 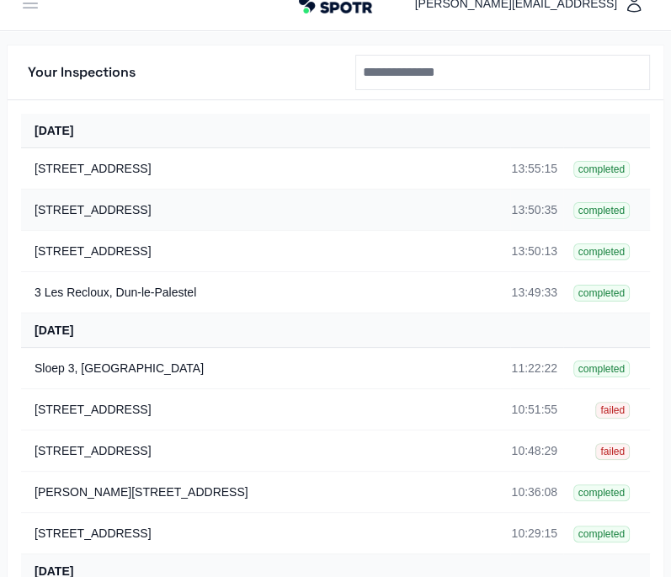 What do you see at coordinates (536, 450) in the screenshot?
I see `div: 10:48:29` at bounding box center [536, 450].